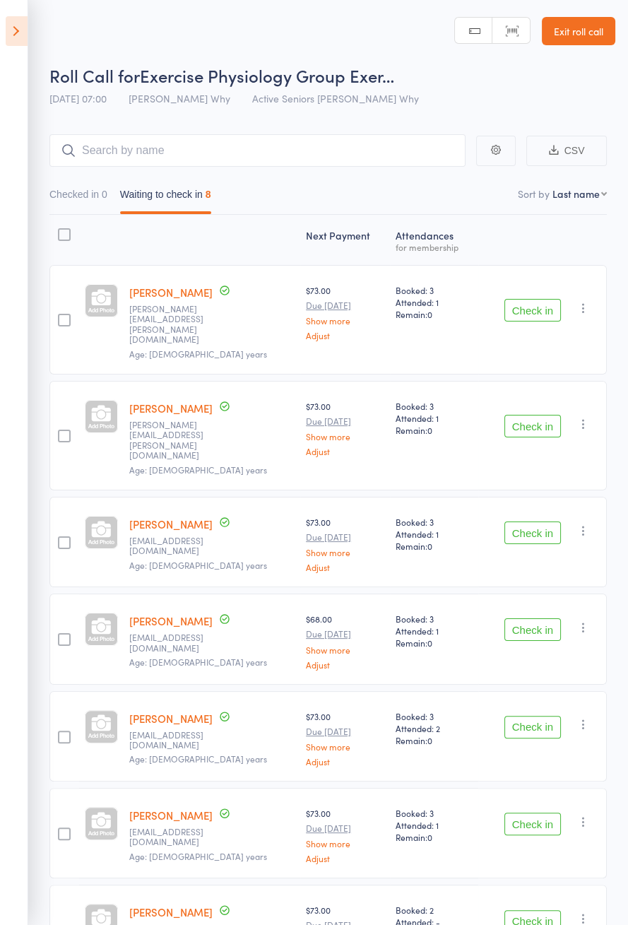  I want to click on div: Atten­dances, so click(434, 240).